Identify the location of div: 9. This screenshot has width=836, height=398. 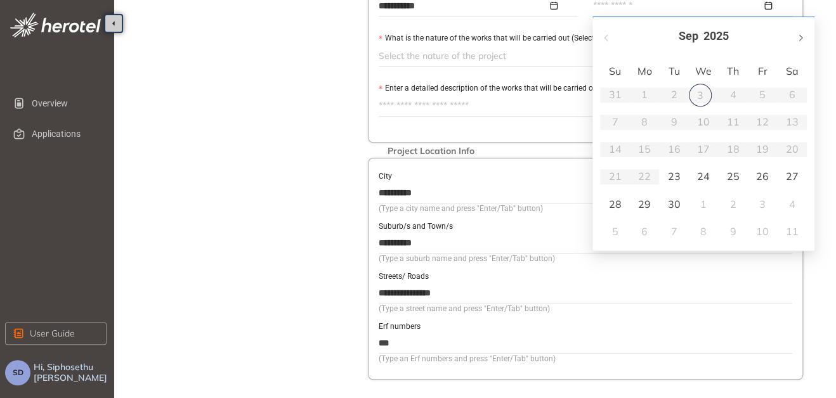
(734, 232).